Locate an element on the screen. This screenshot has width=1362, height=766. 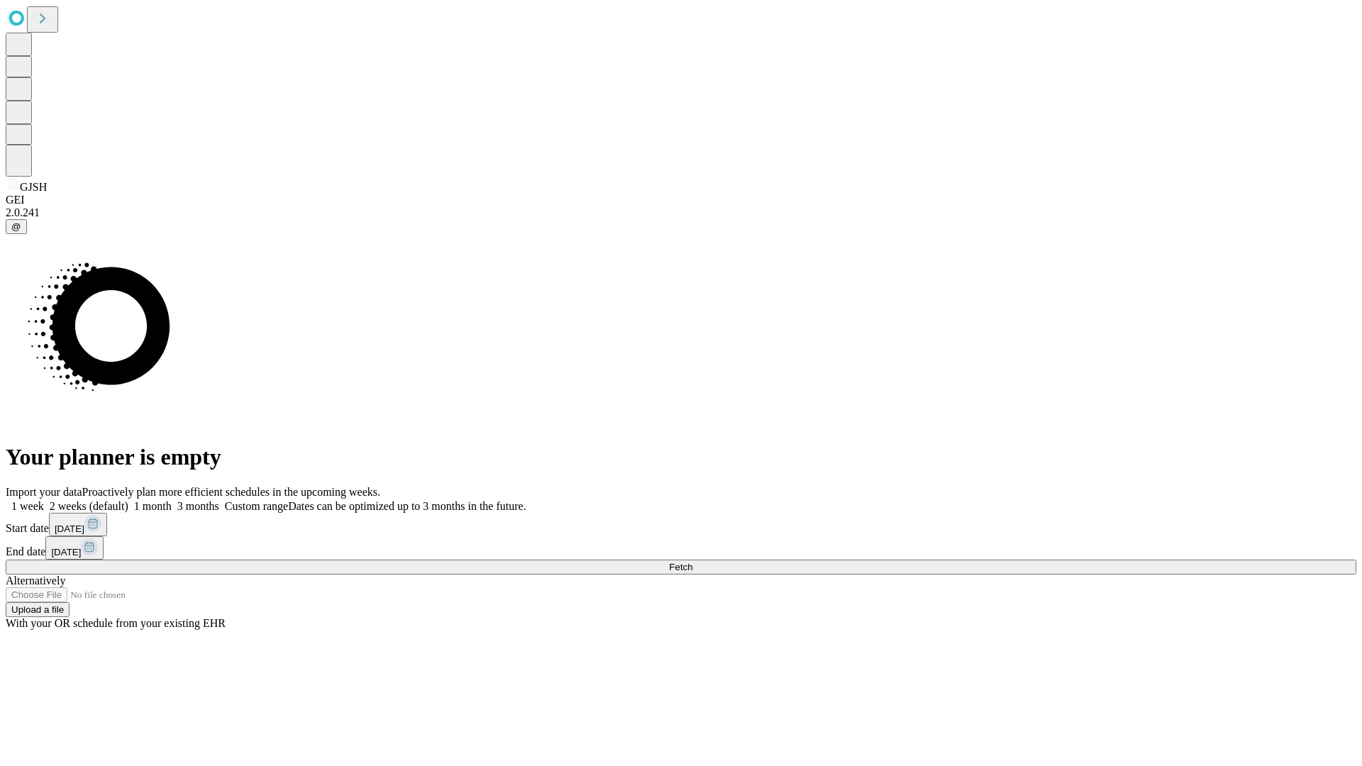
div: End date is located at coordinates (681, 548).